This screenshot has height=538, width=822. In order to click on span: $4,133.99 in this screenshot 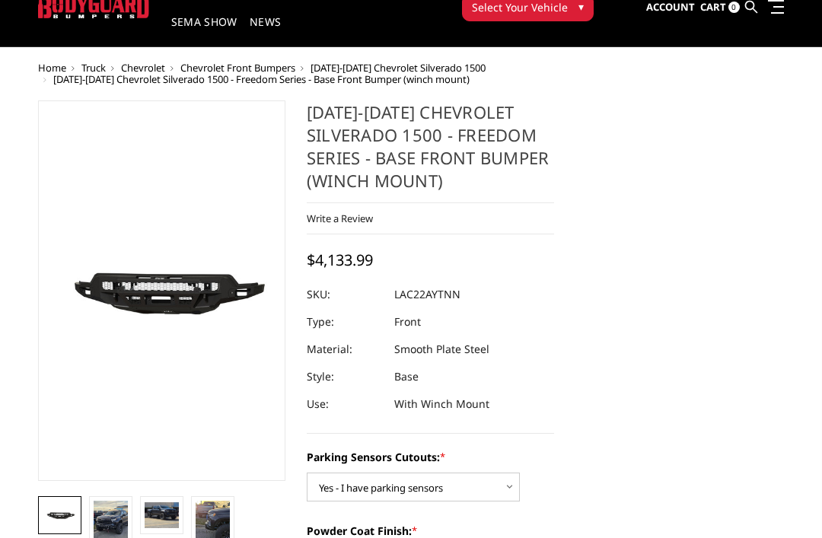, I will do `click(339, 260)`.